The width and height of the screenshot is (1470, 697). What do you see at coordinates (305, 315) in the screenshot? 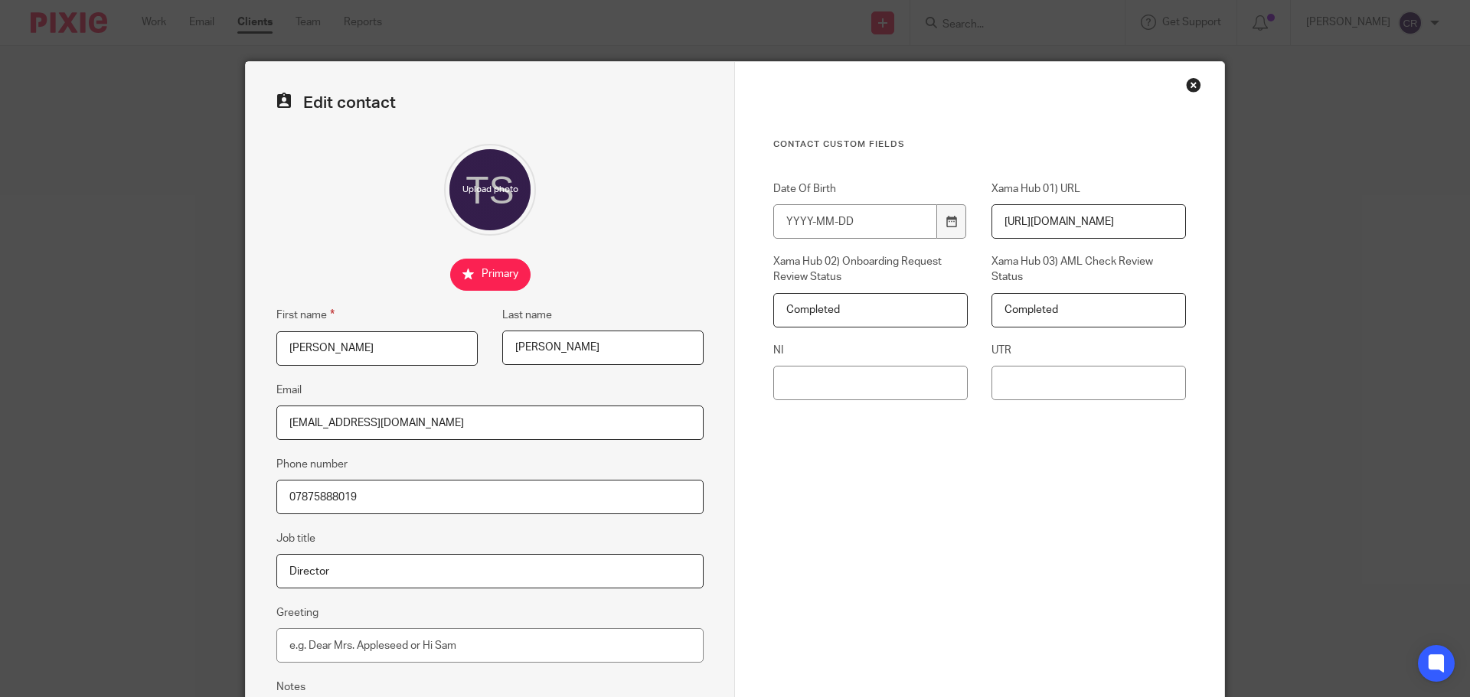
I see `label: First name` at bounding box center [305, 315].